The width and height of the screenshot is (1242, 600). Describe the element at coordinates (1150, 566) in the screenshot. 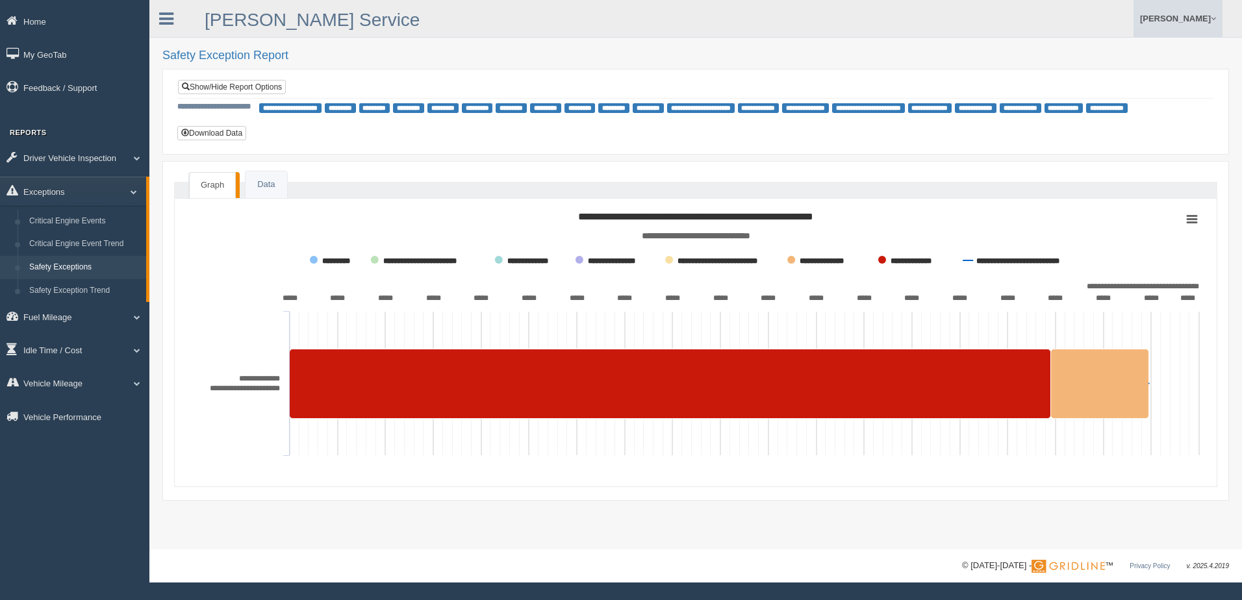

I see `a: Privacy Policy` at that location.